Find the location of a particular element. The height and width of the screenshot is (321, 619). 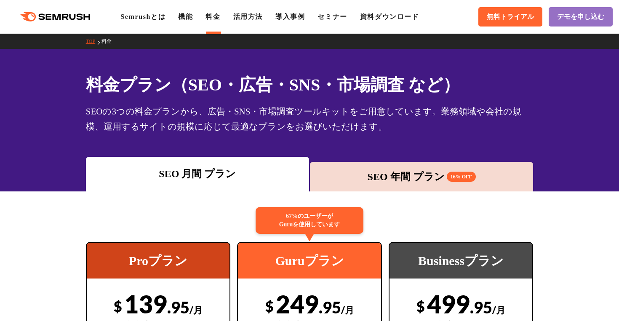

div: SEO 月間 プラン is located at coordinates (197, 174).